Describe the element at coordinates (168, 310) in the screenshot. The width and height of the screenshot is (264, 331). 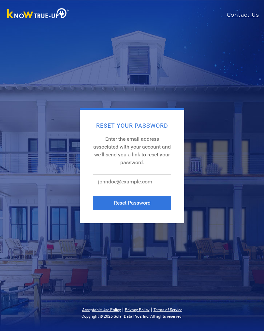
I see `a: Terms of Service` at that location.